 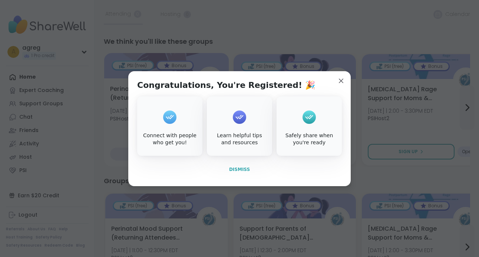 I want to click on h1: Congratulations, You're Registered! 🎉, so click(x=226, y=85).